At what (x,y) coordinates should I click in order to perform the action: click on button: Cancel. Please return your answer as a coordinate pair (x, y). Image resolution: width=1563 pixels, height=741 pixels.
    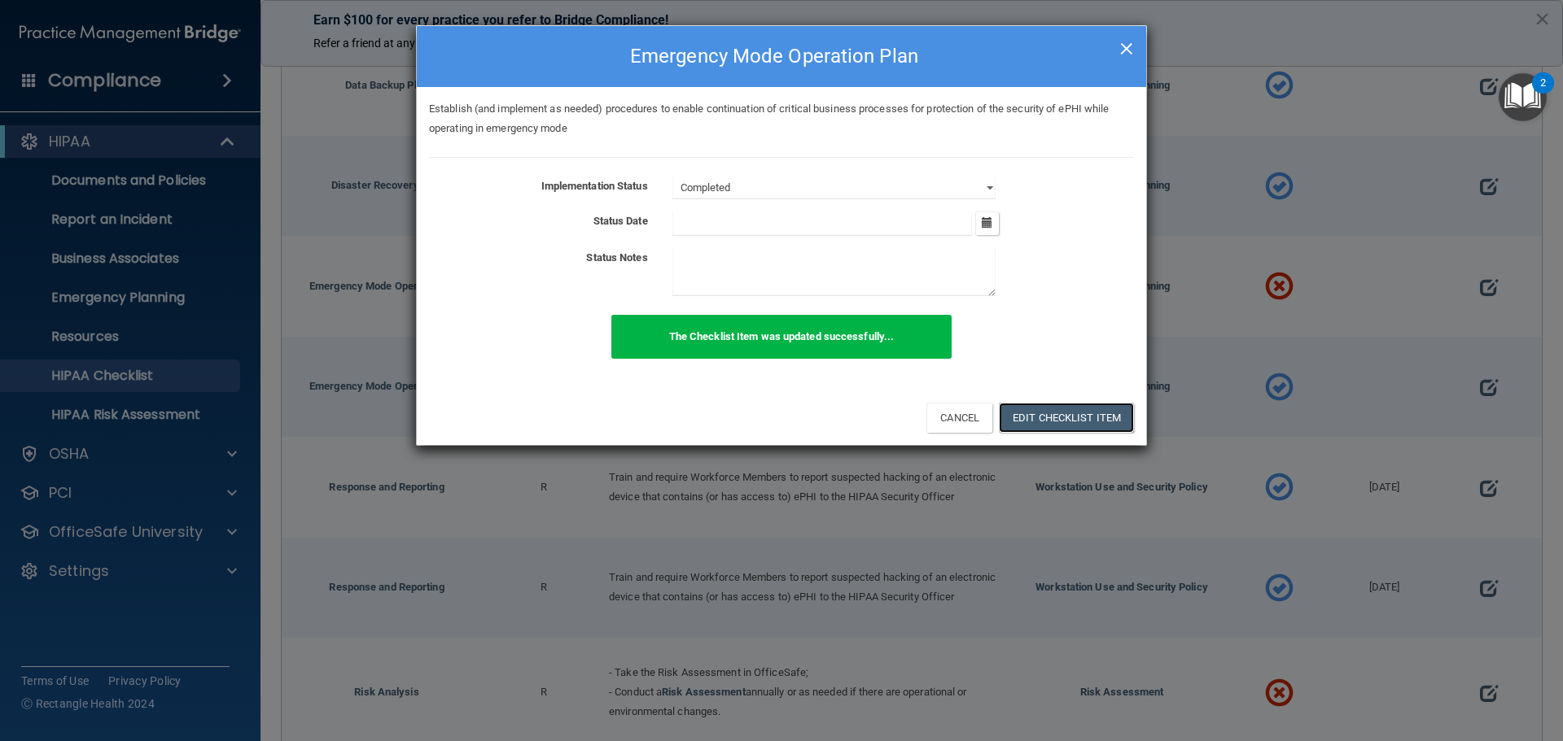
    Looking at the image, I should click on (959, 418).